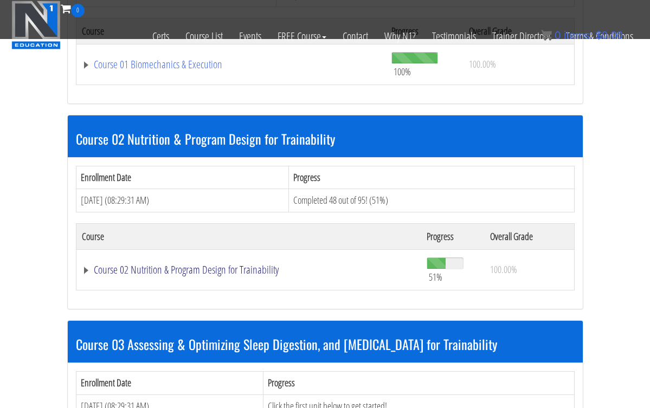  What do you see at coordinates (250, 36) in the screenshot?
I see `a: Events` at bounding box center [250, 36].